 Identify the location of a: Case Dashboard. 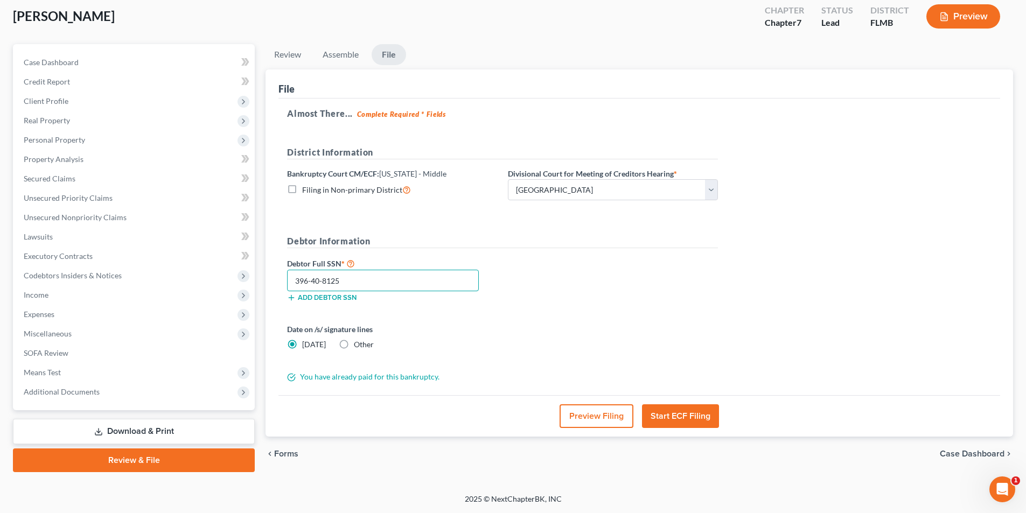
(135, 62).